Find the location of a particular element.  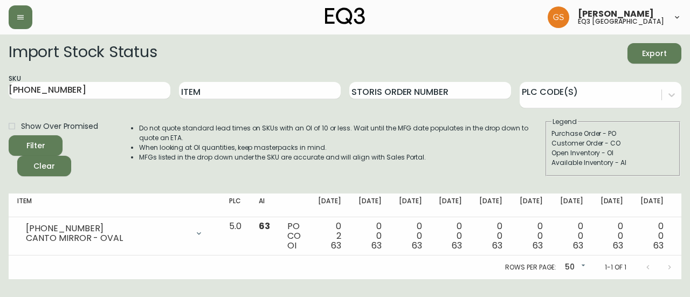

button: Clear is located at coordinates (44, 166).